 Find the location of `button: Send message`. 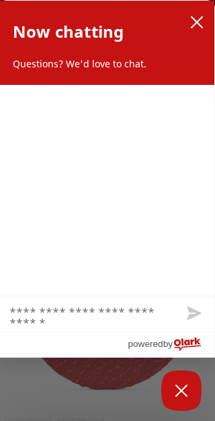

button: Send message is located at coordinates (193, 314).